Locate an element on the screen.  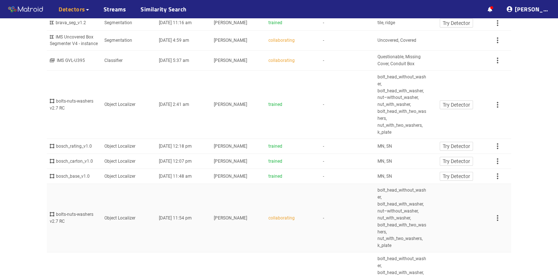
div: bosch_carton_v1.0 is located at coordinates (74, 161).